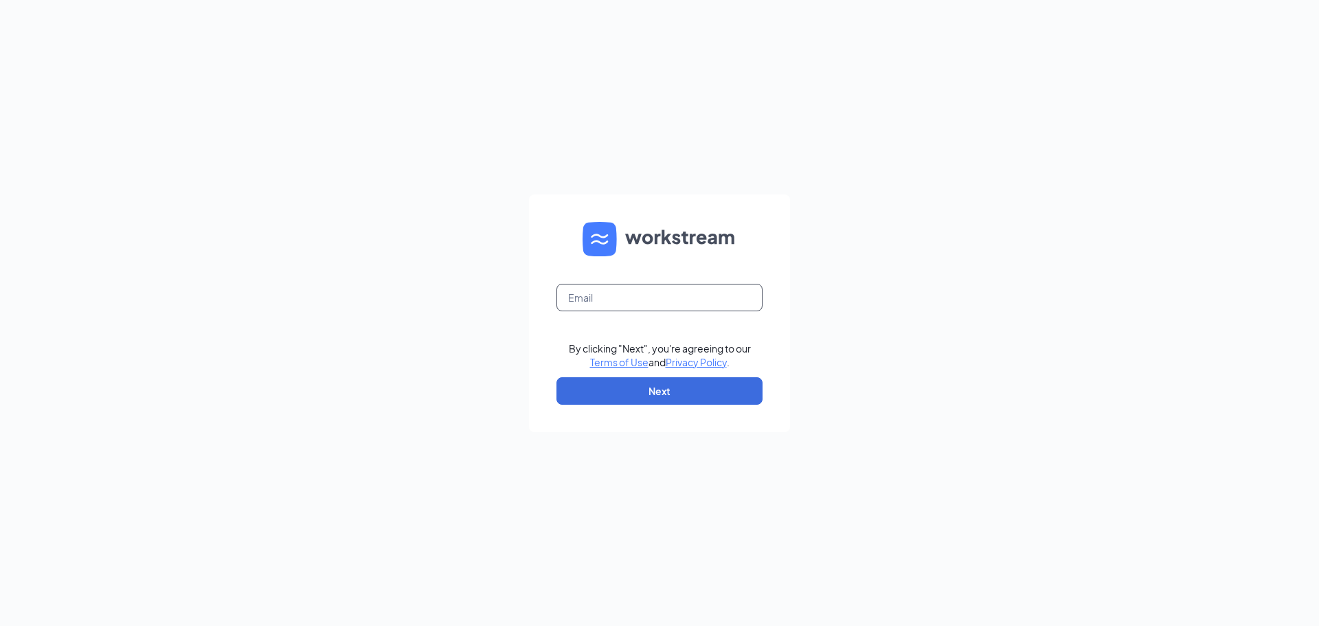 The height and width of the screenshot is (626, 1319). What do you see at coordinates (659, 239) in the screenshot?
I see `img: WS logo and Workstream text` at bounding box center [659, 239].